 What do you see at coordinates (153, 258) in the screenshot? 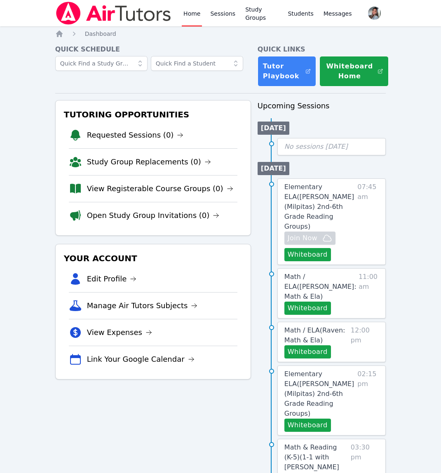
I see `h3: Your Account` at bounding box center [153, 258].